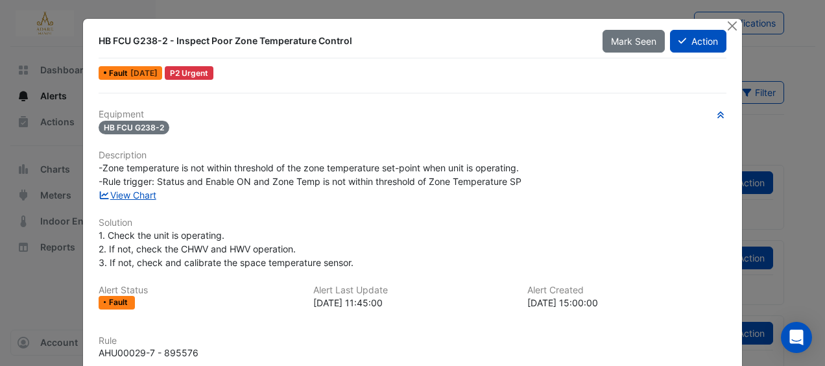 This screenshot has width=825, height=366. I want to click on button: Action, so click(698, 41).